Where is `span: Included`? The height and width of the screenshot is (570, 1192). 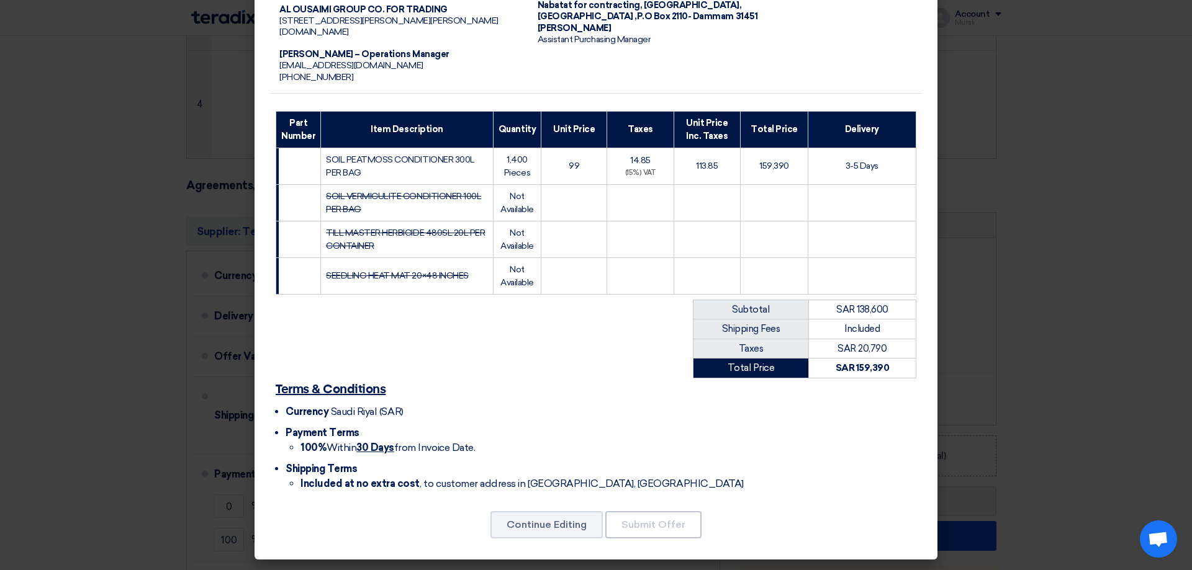
span: Included is located at coordinates (861, 329).